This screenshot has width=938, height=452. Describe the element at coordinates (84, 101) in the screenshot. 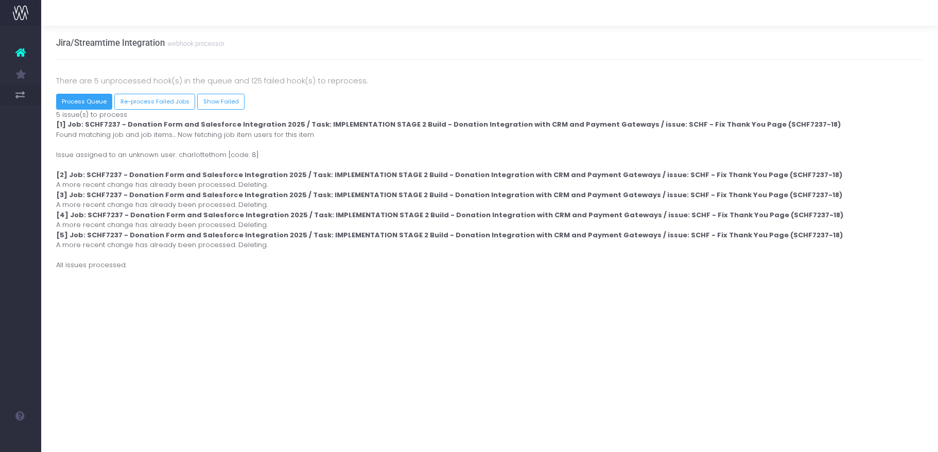

I see `button: Process Queue` at that location.